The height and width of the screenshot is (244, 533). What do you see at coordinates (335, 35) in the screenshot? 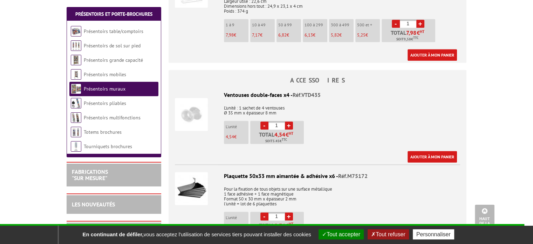
I see `span: 5,82` at bounding box center [335, 35].